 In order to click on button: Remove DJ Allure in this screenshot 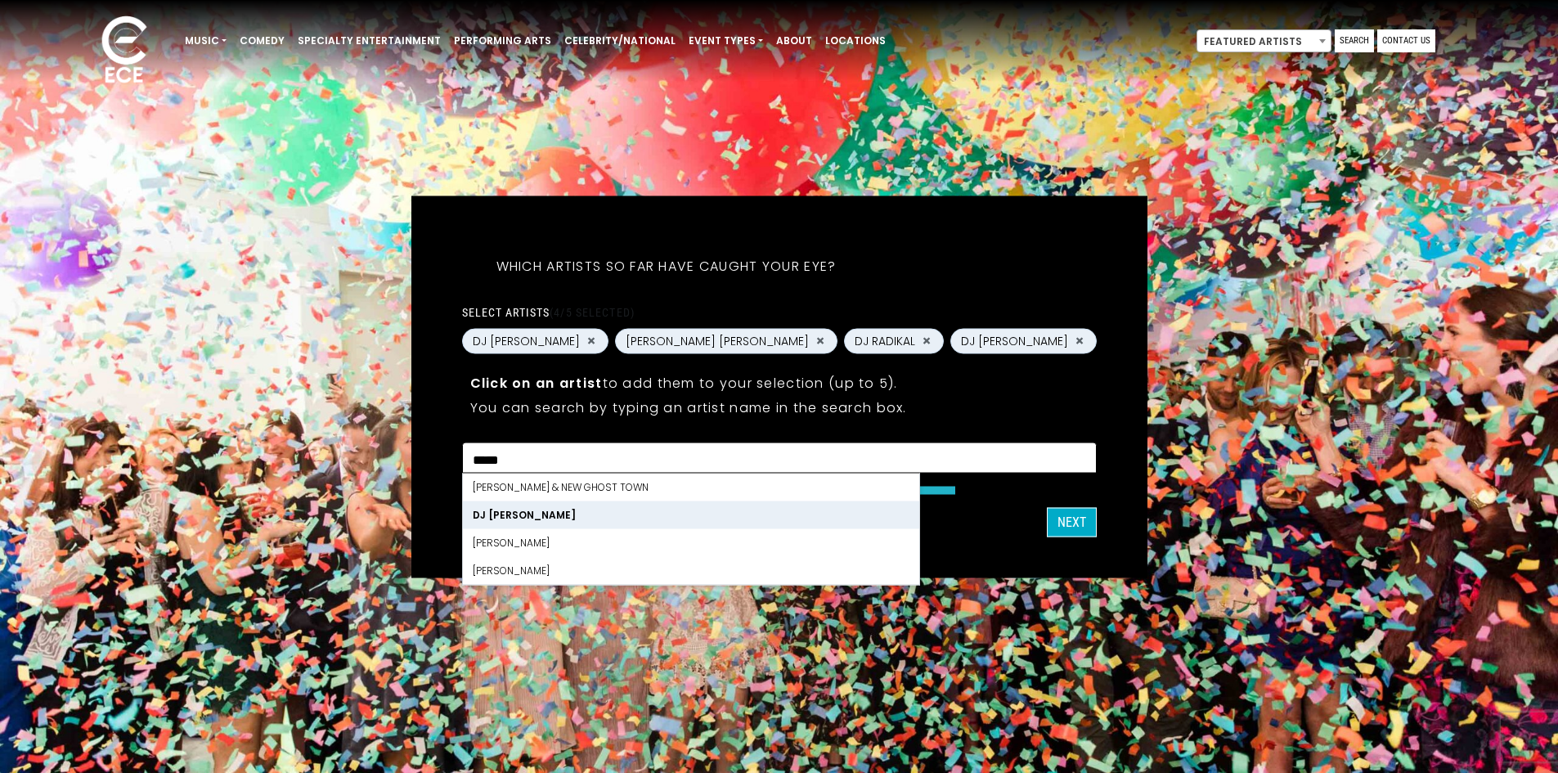, I will do `click(591, 341)`.